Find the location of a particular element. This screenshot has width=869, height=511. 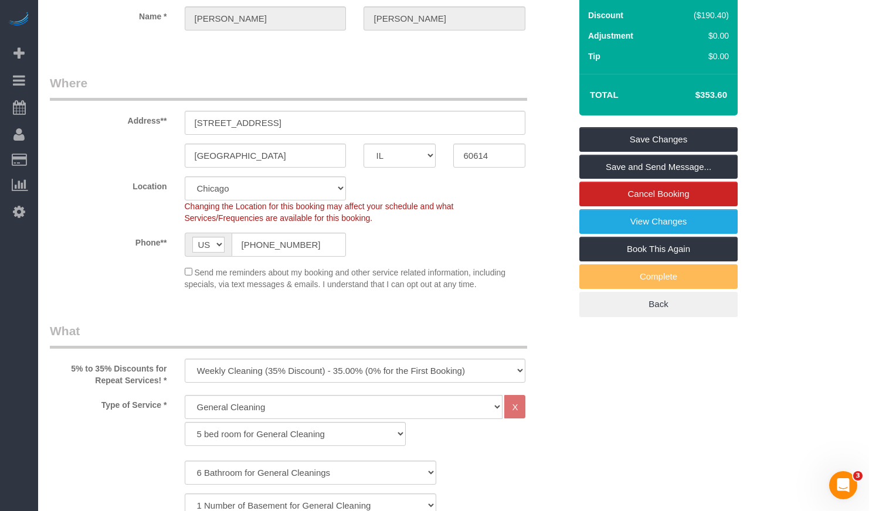

label: Location is located at coordinates (108, 184).